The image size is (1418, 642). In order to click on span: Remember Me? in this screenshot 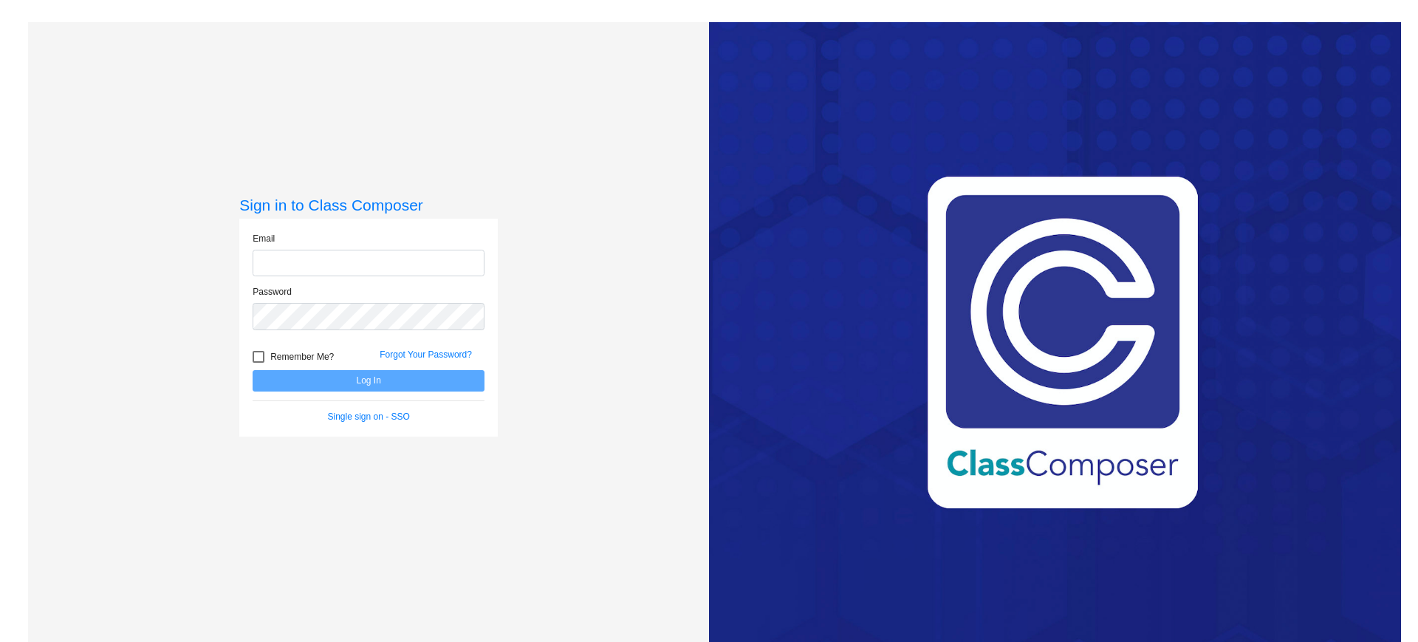, I will do `click(302, 357)`.